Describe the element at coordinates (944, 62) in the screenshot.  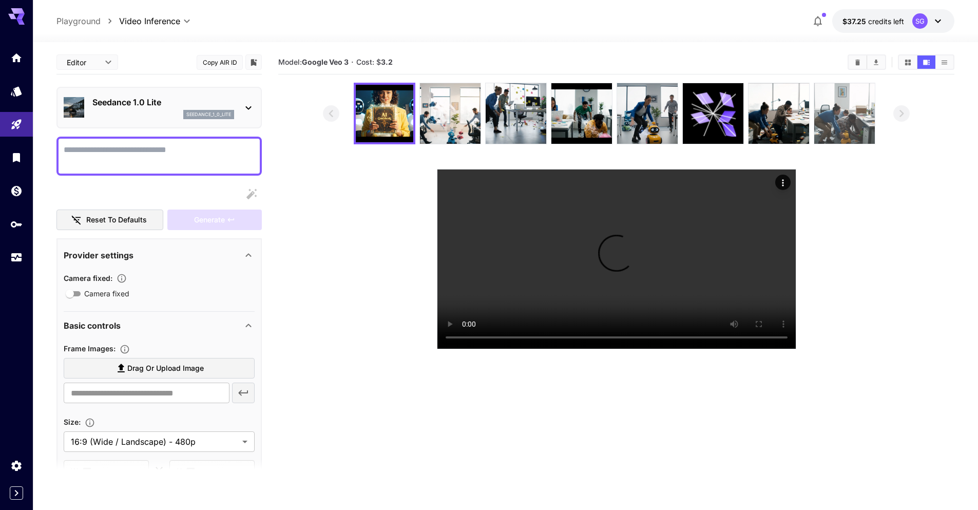
I see `button: Show media in list view` at that location.